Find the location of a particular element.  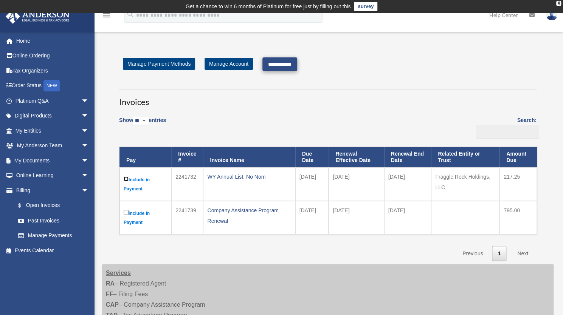

a: $Open Invoices is located at coordinates (51, 206).